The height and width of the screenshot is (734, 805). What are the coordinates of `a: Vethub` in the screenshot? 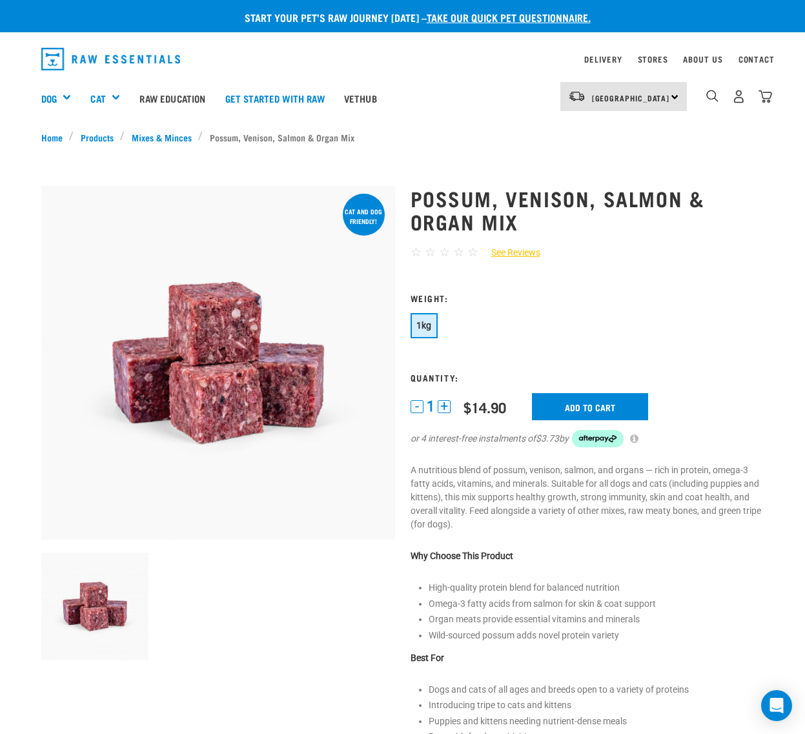 It's located at (360, 98).